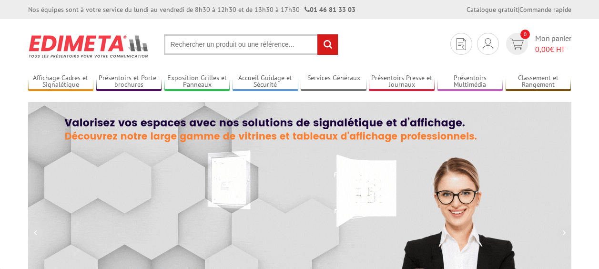 This screenshot has height=269, width=599. What do you see at coordinates (553, 44) in the screenshot?
I see `span: Mon panier` at bounding box center [553, 44].